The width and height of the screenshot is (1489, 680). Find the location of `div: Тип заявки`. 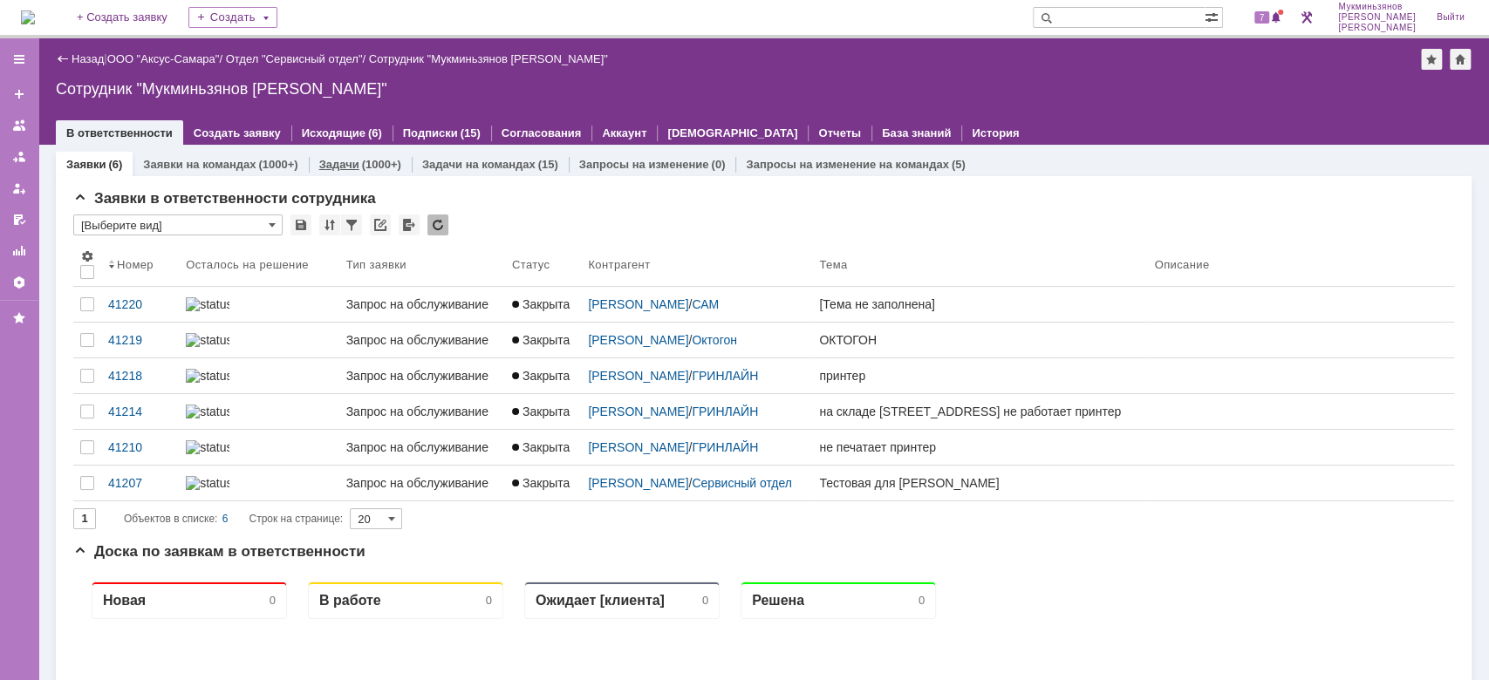

div: Тип заявки is located at coordinates (376, 264).